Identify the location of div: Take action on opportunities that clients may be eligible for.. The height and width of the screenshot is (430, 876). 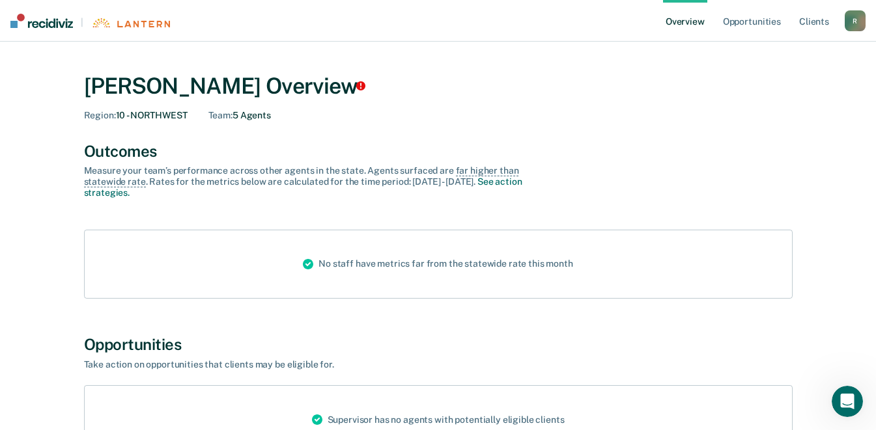
(312, 365).